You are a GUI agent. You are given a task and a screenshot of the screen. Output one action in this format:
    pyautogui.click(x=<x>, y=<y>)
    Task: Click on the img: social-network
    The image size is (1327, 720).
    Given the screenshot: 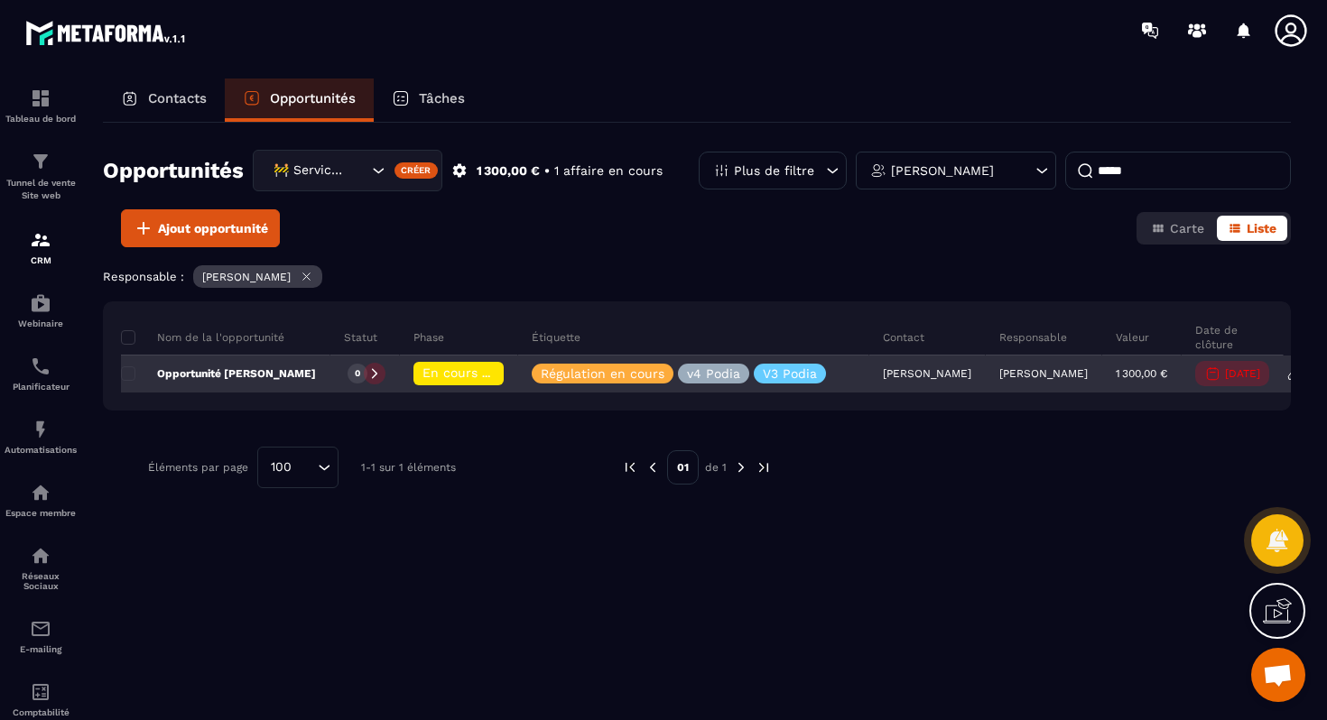 What is the action you would take?
    pyautogui.click(x=41, y=556)
    